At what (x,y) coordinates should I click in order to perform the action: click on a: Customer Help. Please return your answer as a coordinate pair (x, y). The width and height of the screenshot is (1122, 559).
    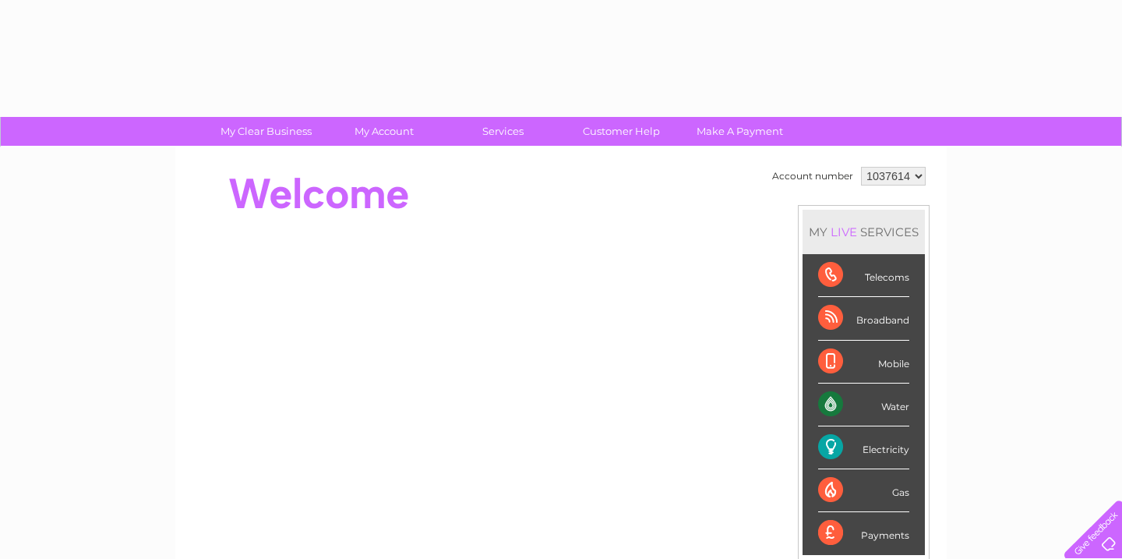
    Looking at the image, I should click on (621, 131).